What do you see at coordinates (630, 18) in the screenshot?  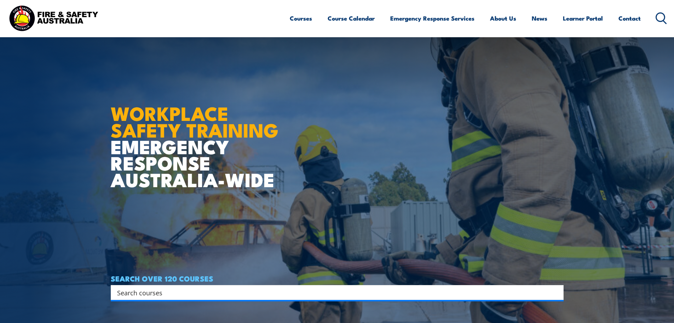 I see `a: Contact` at bounding box center [630, 18].